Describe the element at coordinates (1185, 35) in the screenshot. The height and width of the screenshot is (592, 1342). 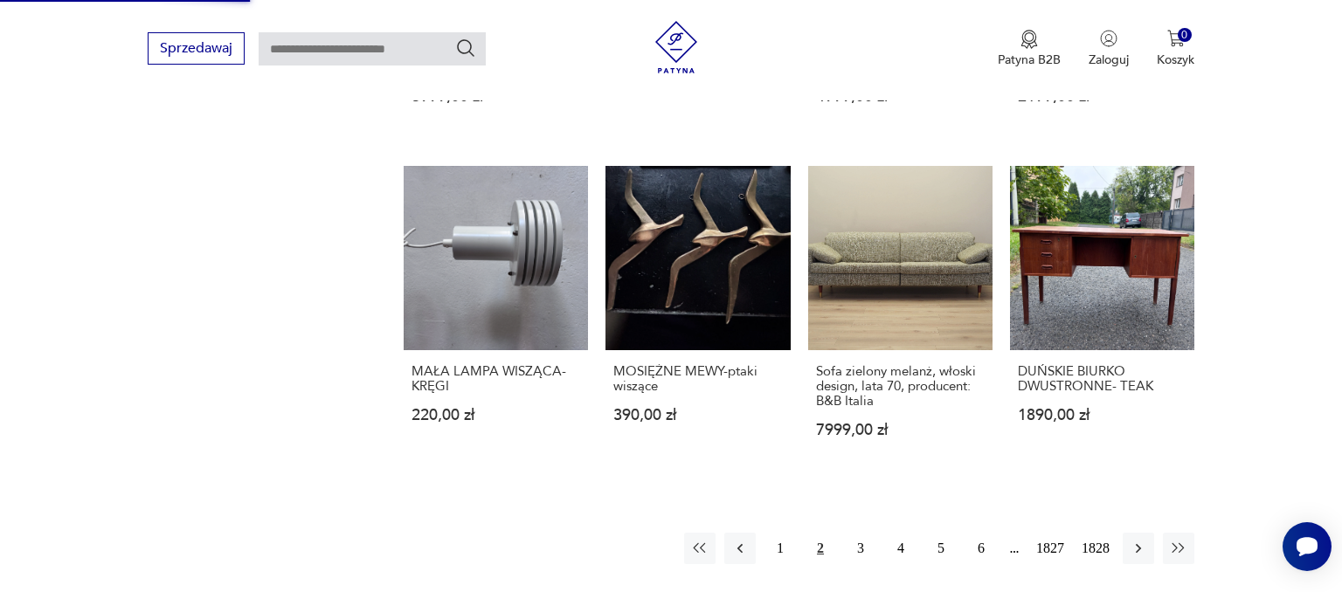
I see `div: 0` at that location.